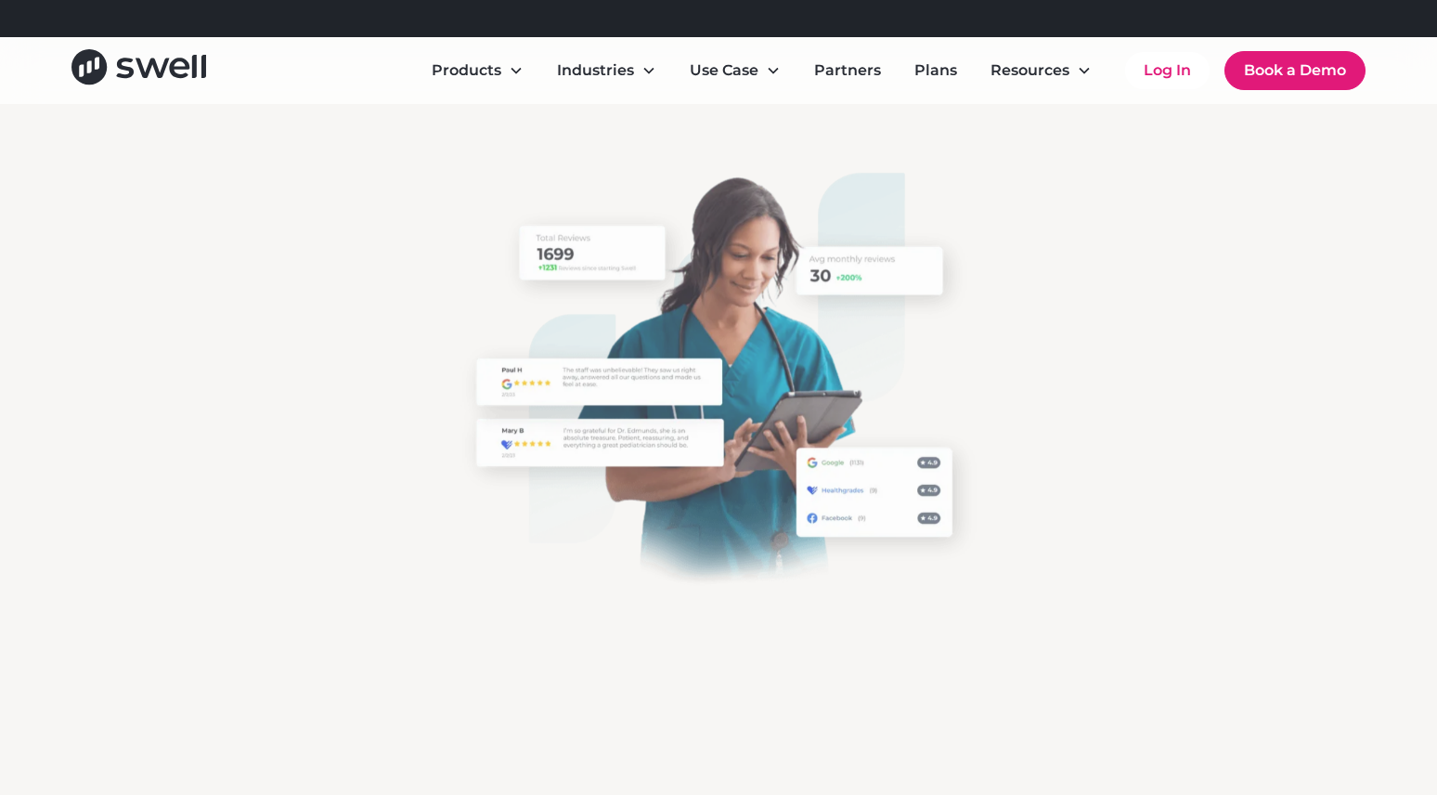  I want to click on a: Plans, so click(936, 71).